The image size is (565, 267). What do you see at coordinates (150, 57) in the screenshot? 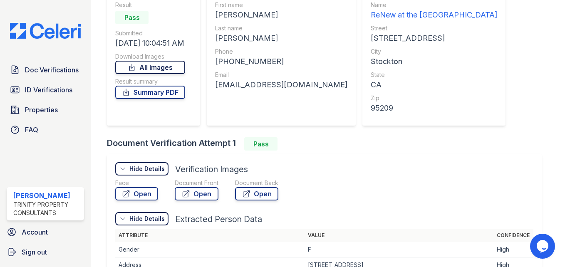
I see `div: Download Images` at bounding box center [150, 57].